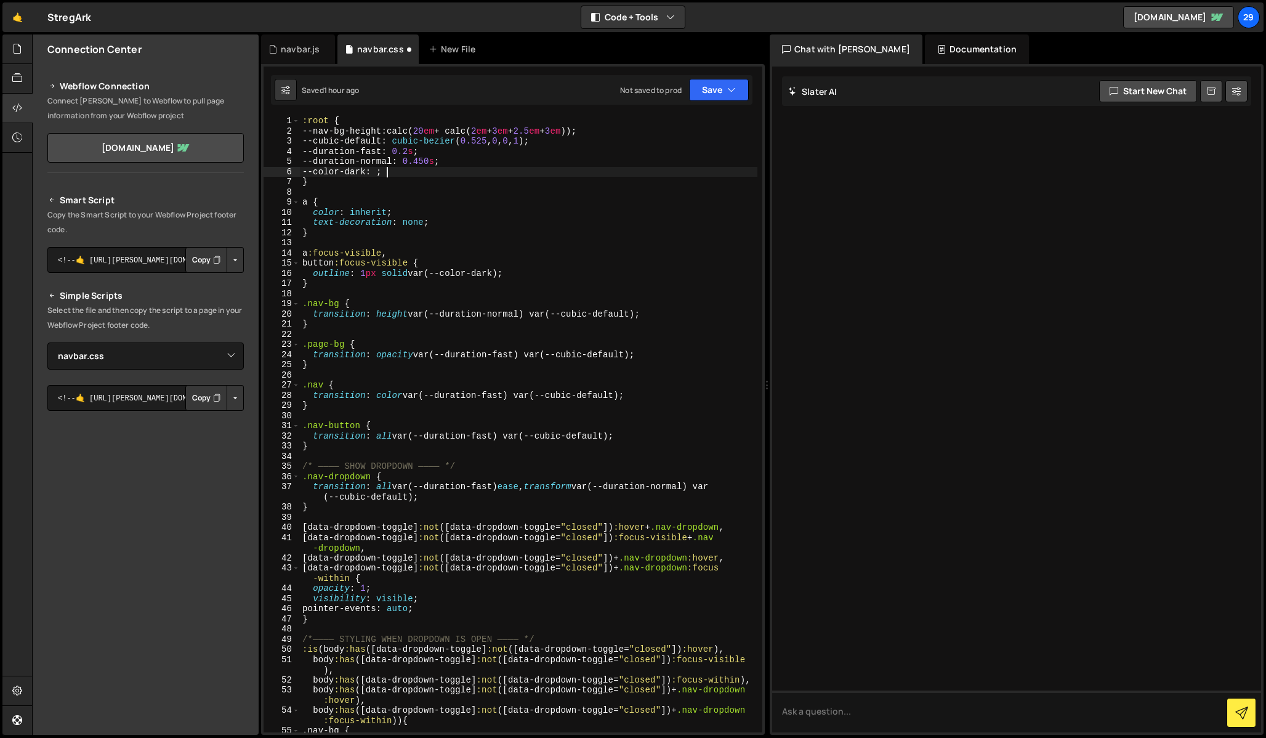 The height and width of the screenshot is (738, 1266). I want to click on div: 51, so click(281, 664).